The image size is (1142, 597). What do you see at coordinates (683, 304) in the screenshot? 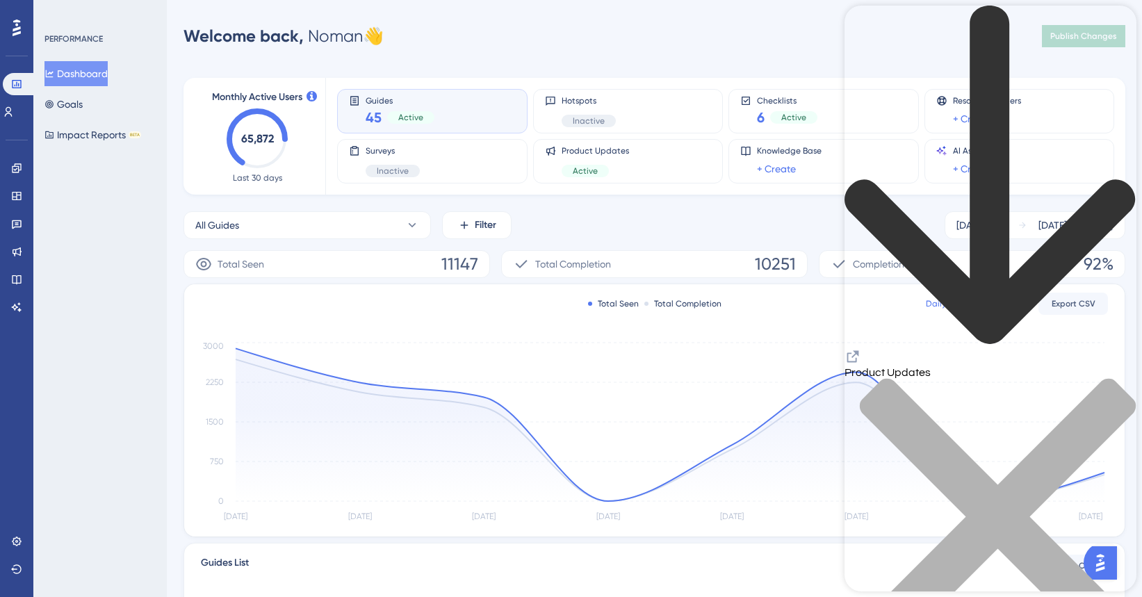
I see `div: Total Completion` at bounding box center [683, 304].